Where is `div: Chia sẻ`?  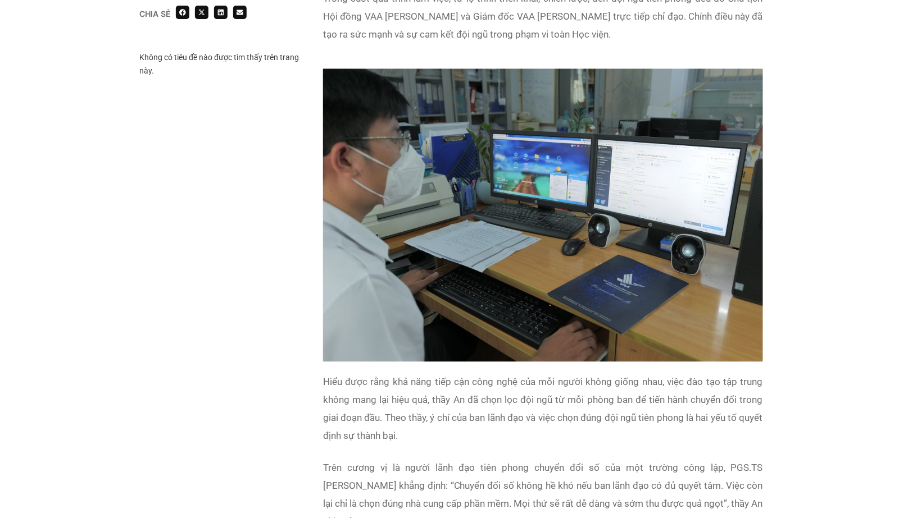
div: Chia sẻ is located at coordinates (154, 14).